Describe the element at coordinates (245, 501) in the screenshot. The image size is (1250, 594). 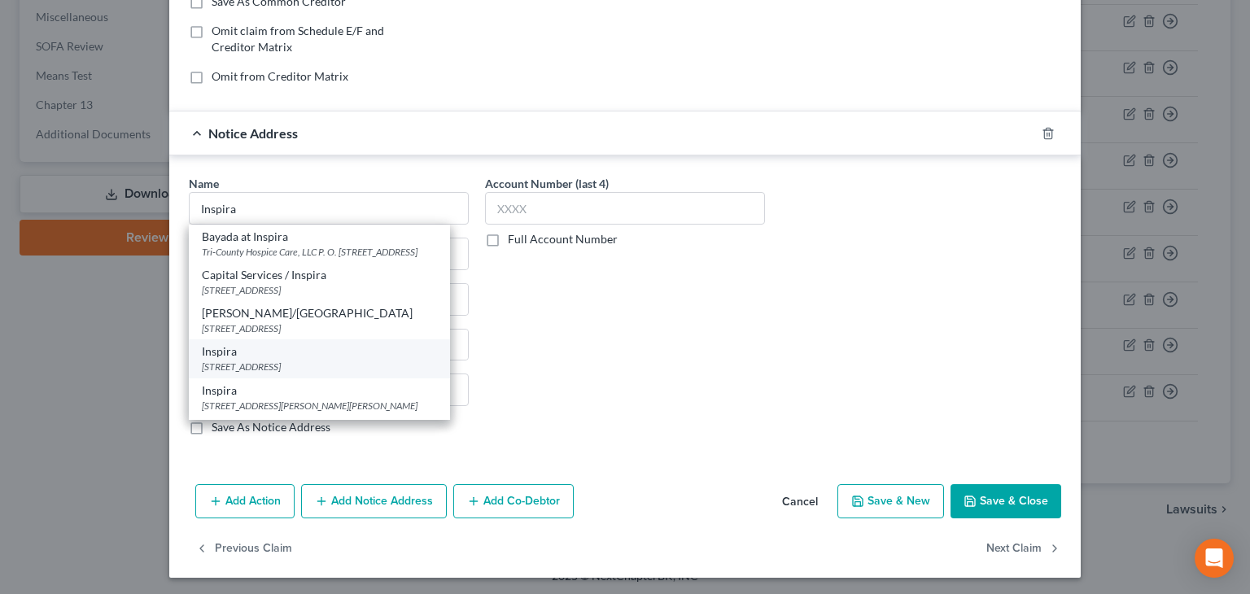
I see `button: Add Action` at that location.